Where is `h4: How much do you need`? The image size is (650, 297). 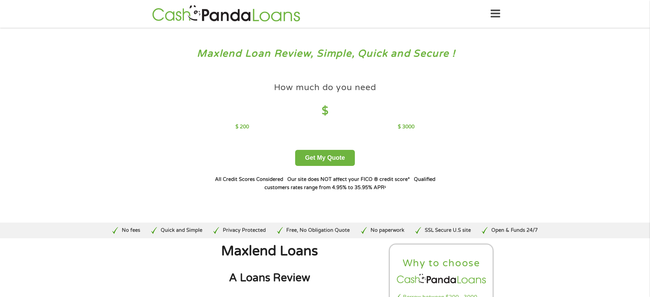
h4: How much do you need is located at coordinates (325, 87).